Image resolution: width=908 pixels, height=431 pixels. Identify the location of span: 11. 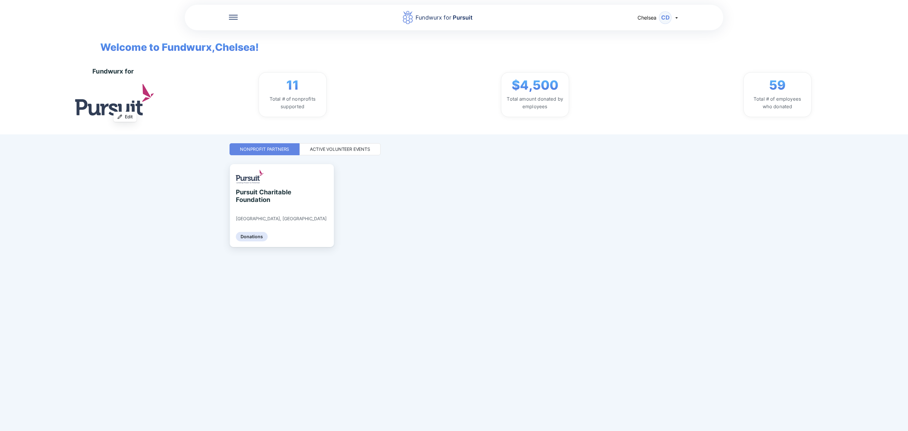
(293, 85).